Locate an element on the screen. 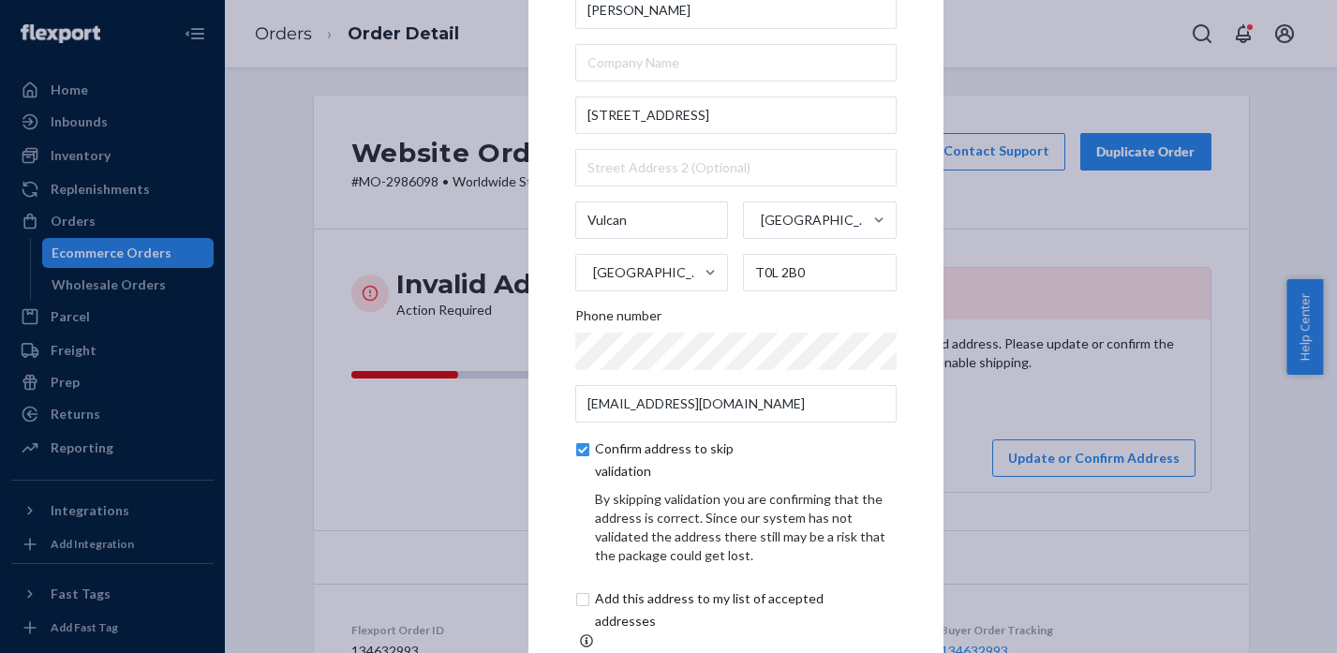 The image size is (1337, 653). input: Street Address is located at coordinates (735, 115).